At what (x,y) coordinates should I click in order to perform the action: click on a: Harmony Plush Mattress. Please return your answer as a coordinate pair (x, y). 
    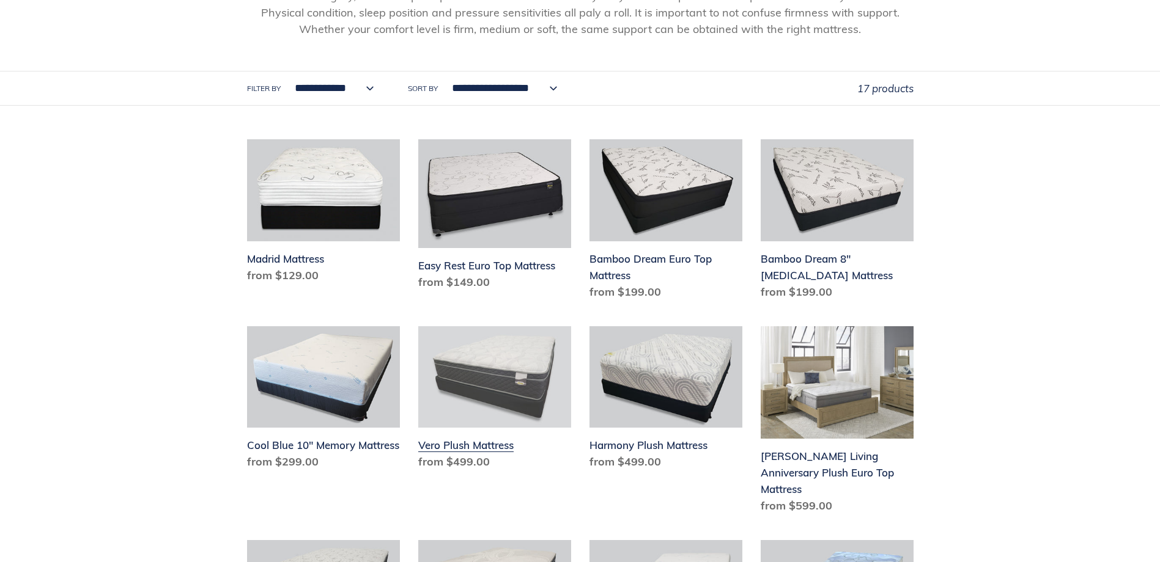
    Looking at the image, I should click on (666, 401).